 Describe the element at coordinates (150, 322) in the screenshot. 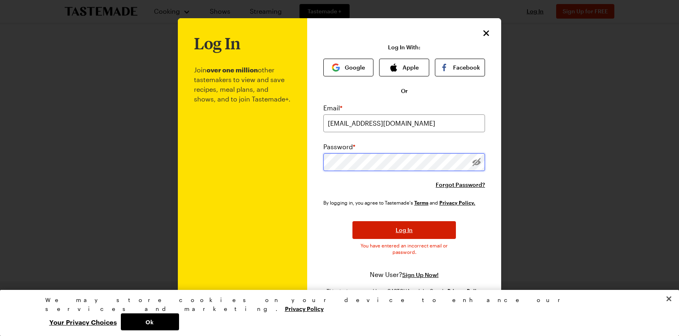

I see `button: Ok` at that location.